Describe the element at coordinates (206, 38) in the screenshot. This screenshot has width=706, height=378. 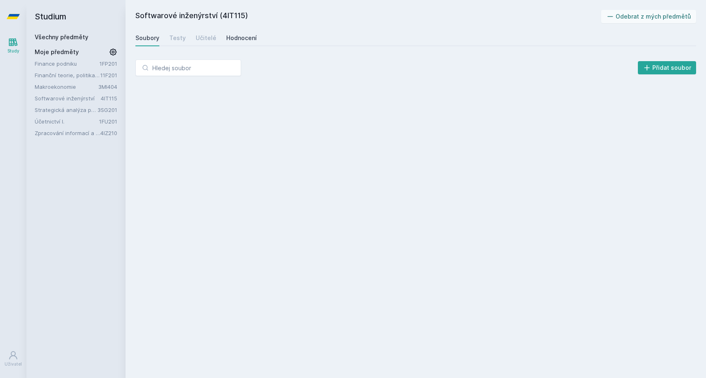
I see `div: Učitelé` at that location.